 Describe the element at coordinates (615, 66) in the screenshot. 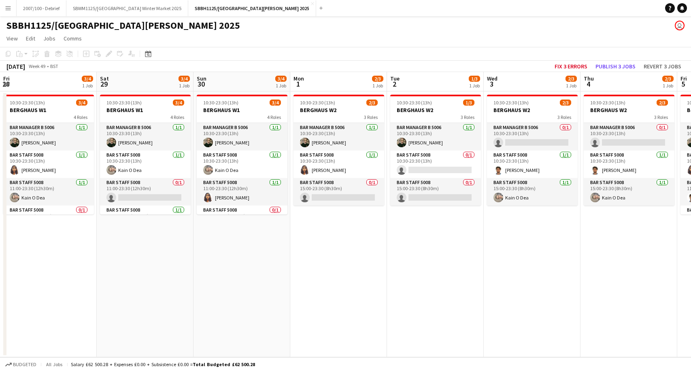

I see `button: Publish 3 jobs` at that location.